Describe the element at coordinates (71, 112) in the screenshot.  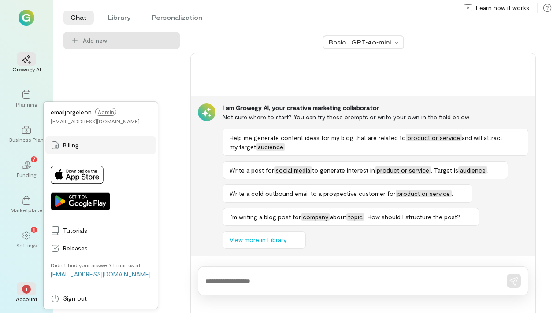
I see `span: emailjorgeleon` at that location.